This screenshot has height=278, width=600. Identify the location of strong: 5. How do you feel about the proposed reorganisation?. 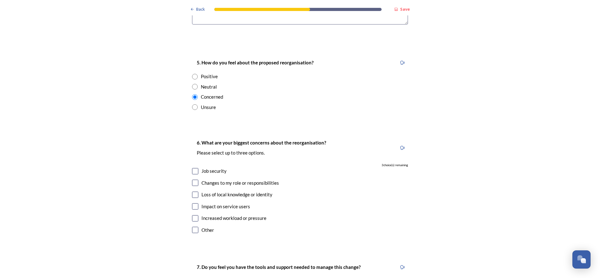
(255, 62).